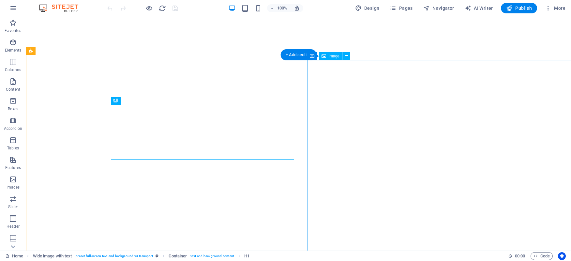  Describe the element at coordinates (367, 8) in the screenshot. I see `div: Design (Ctrl+Alt+Y)` at that location.